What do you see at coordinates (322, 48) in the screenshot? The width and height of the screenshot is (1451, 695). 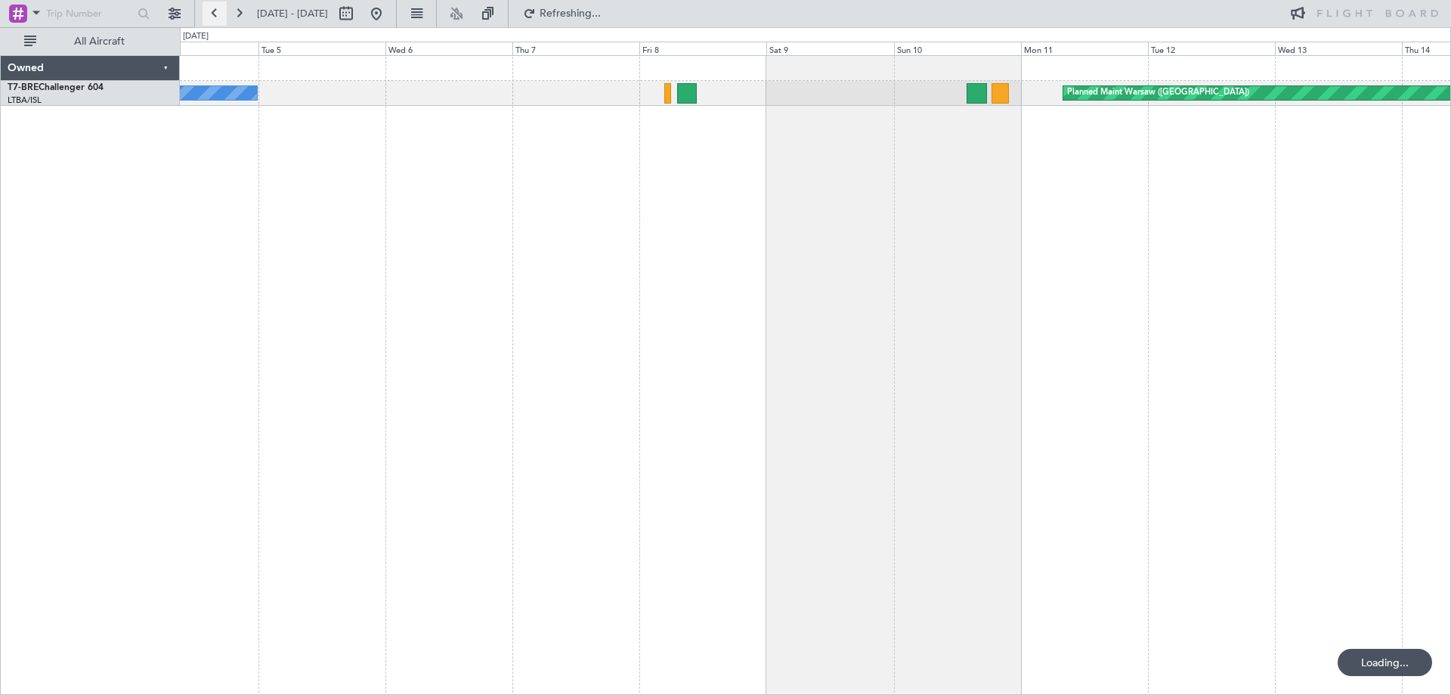 I see `div: Tue 5` at bounding box center [322, 48].